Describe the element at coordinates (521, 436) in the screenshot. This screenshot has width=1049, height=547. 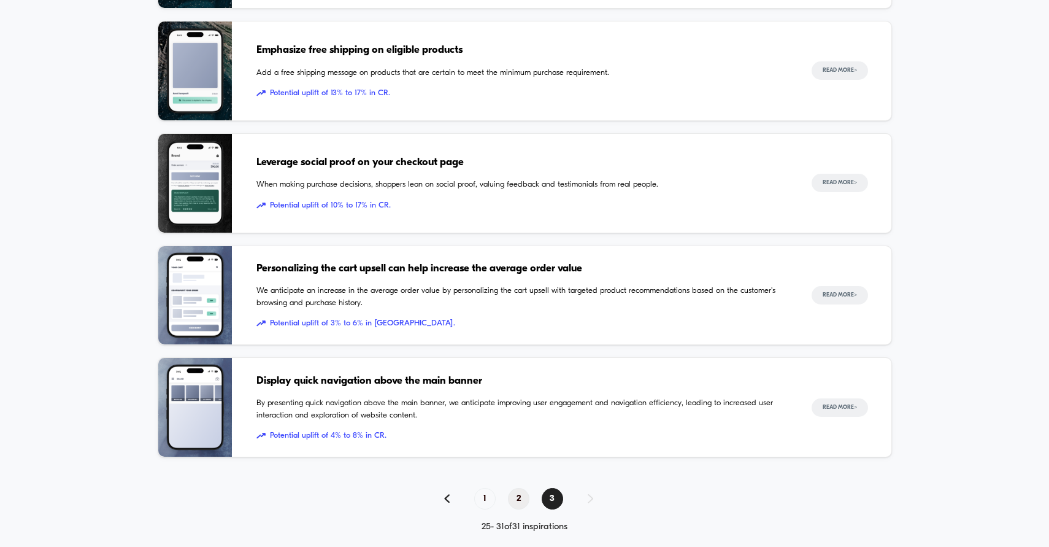
I see `span: Potential uplift of 4% to 8% in CR.` at that location.